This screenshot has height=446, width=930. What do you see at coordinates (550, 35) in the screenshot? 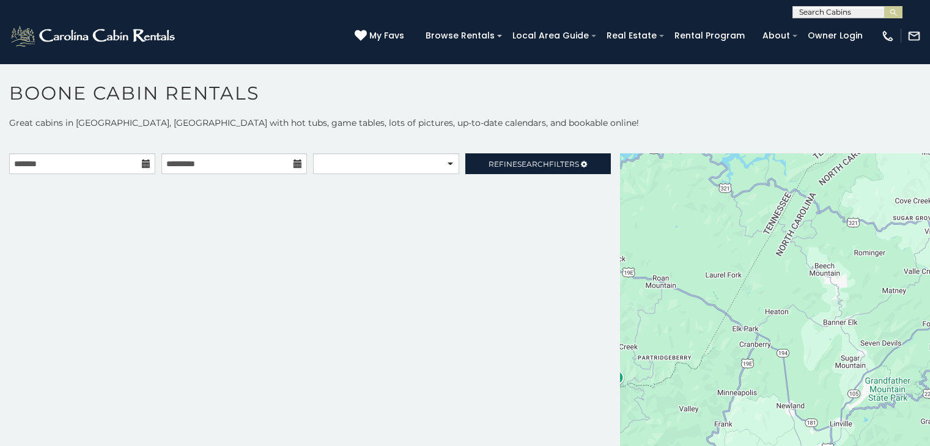
I see `a: Local Area Guide` at bounding box center [550, 35].